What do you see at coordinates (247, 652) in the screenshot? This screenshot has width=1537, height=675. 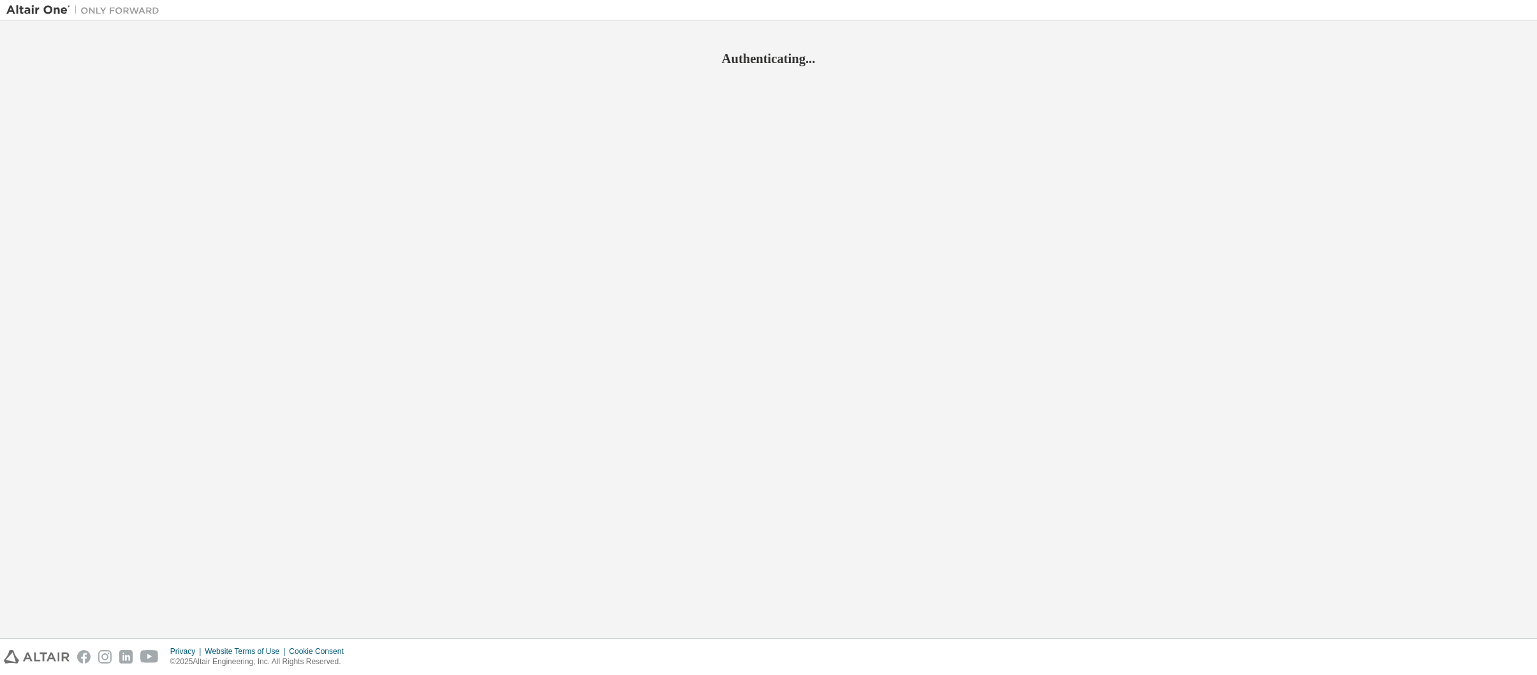 I see `div: Website Terms of Use` at bounding box center [247, 652].